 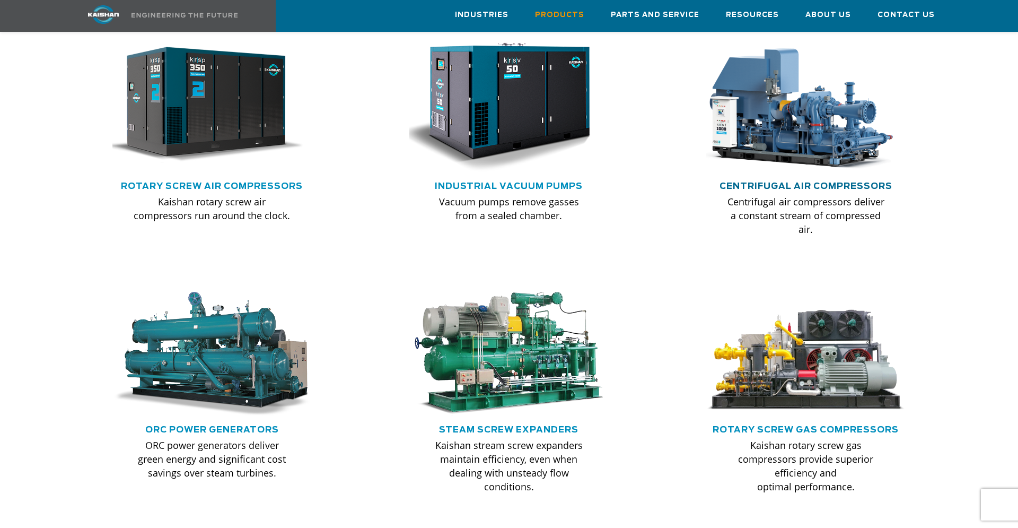 What do you see at coordinates (212, 105) in the screenshot?
I see `div: krsp350` at bounding box center [212, 105].